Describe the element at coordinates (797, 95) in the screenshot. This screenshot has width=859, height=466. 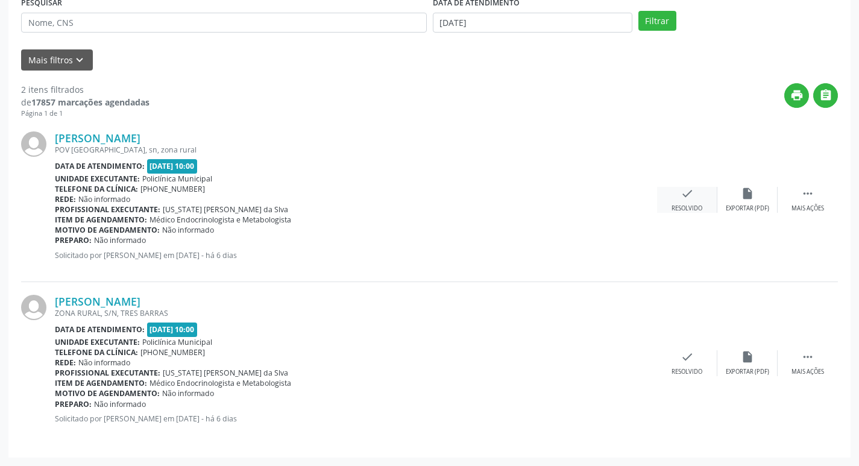
I see `button: print` at that location.